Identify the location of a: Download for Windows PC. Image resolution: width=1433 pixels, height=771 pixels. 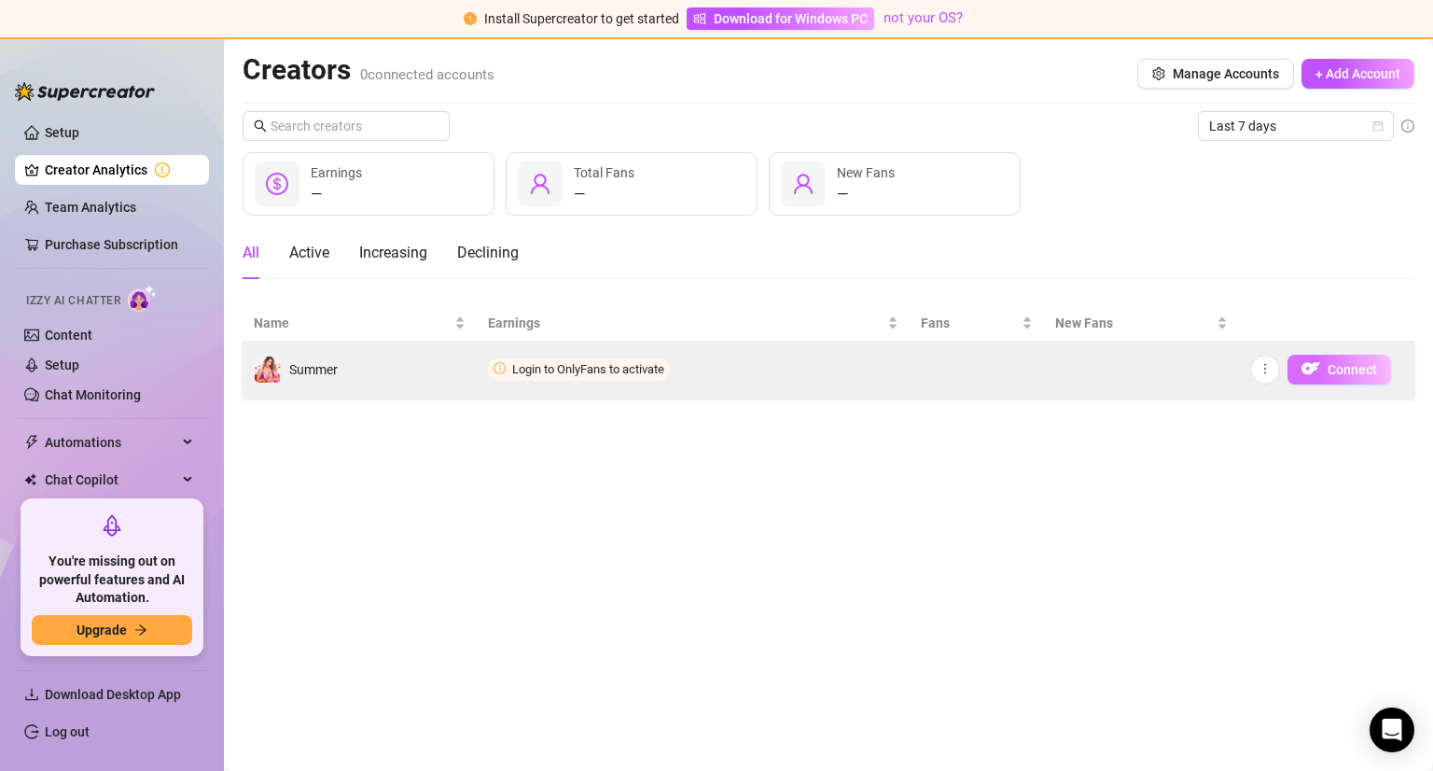
(780, 19).